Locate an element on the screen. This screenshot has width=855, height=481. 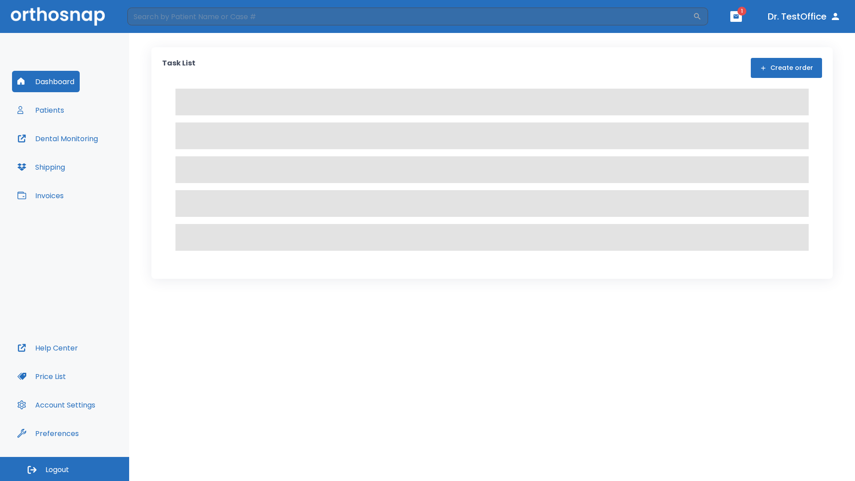
button: Help Center is located at coordinates (48, 348).